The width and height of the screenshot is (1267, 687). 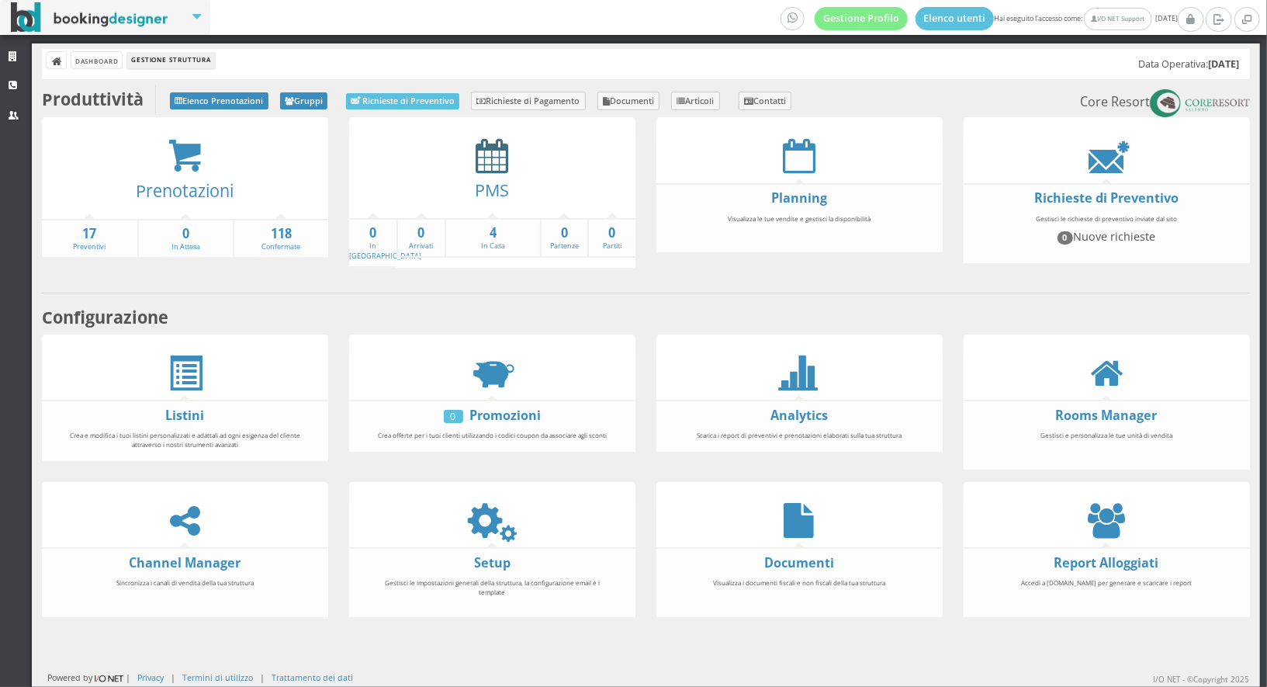 What do you see at coordinates (492, 189) in the screenshot?
I see `a: PMS` at bounding box center [492, 189].